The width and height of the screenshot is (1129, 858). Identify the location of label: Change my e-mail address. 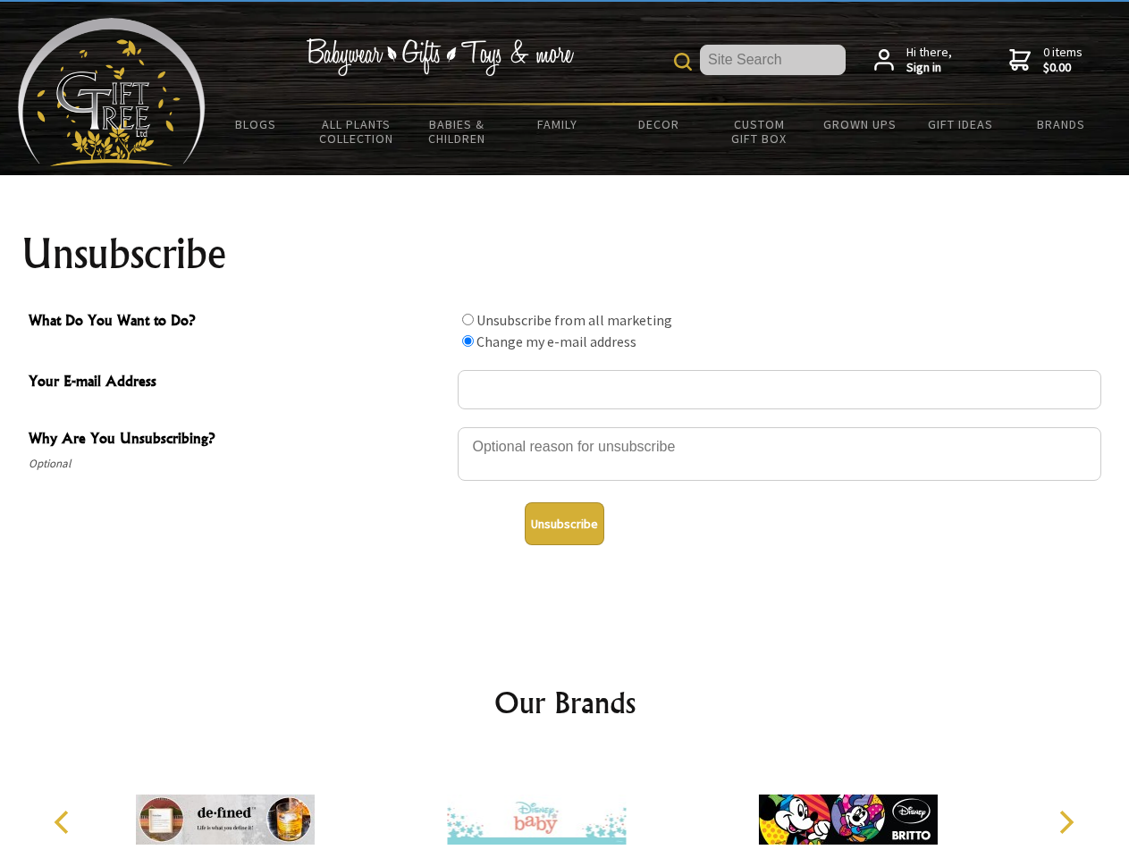
(556, 342).